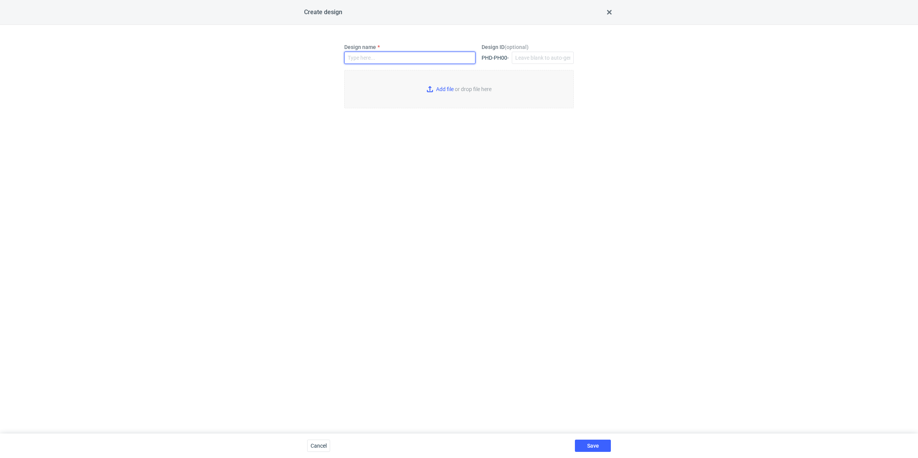  Describe the element at coordinates (318, 445) in the screenshot. I see `span: Cancel` at that location.